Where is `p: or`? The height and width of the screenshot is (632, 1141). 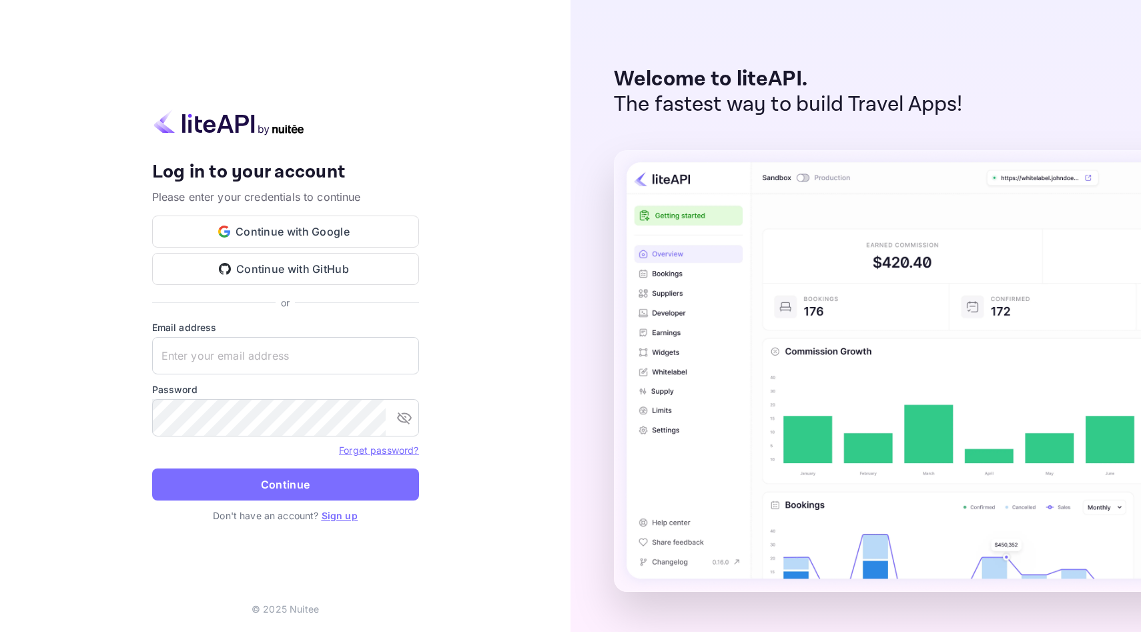 p: or is located at coordinates (285, 302).